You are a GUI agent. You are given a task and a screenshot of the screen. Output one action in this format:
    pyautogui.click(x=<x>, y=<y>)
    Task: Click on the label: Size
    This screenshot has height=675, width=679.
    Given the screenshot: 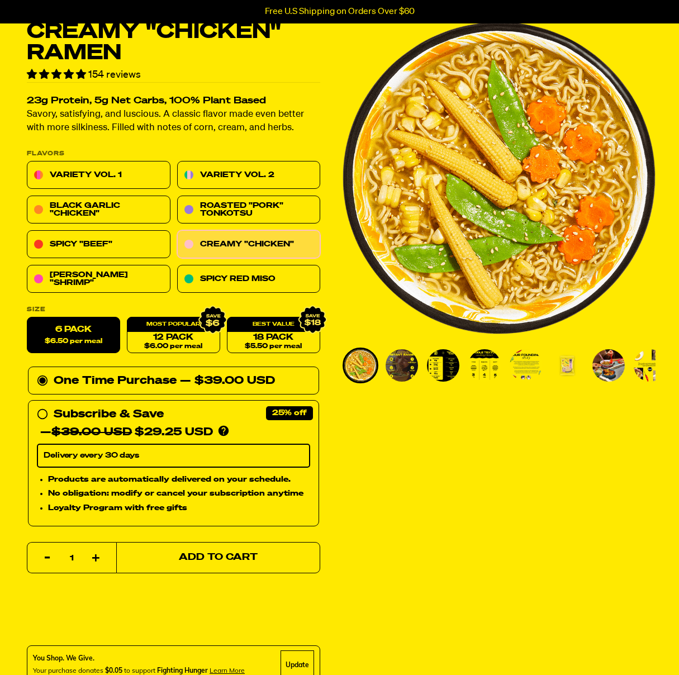 What is the action you would take?
    pyautogui.click(x=173, y=309)
    